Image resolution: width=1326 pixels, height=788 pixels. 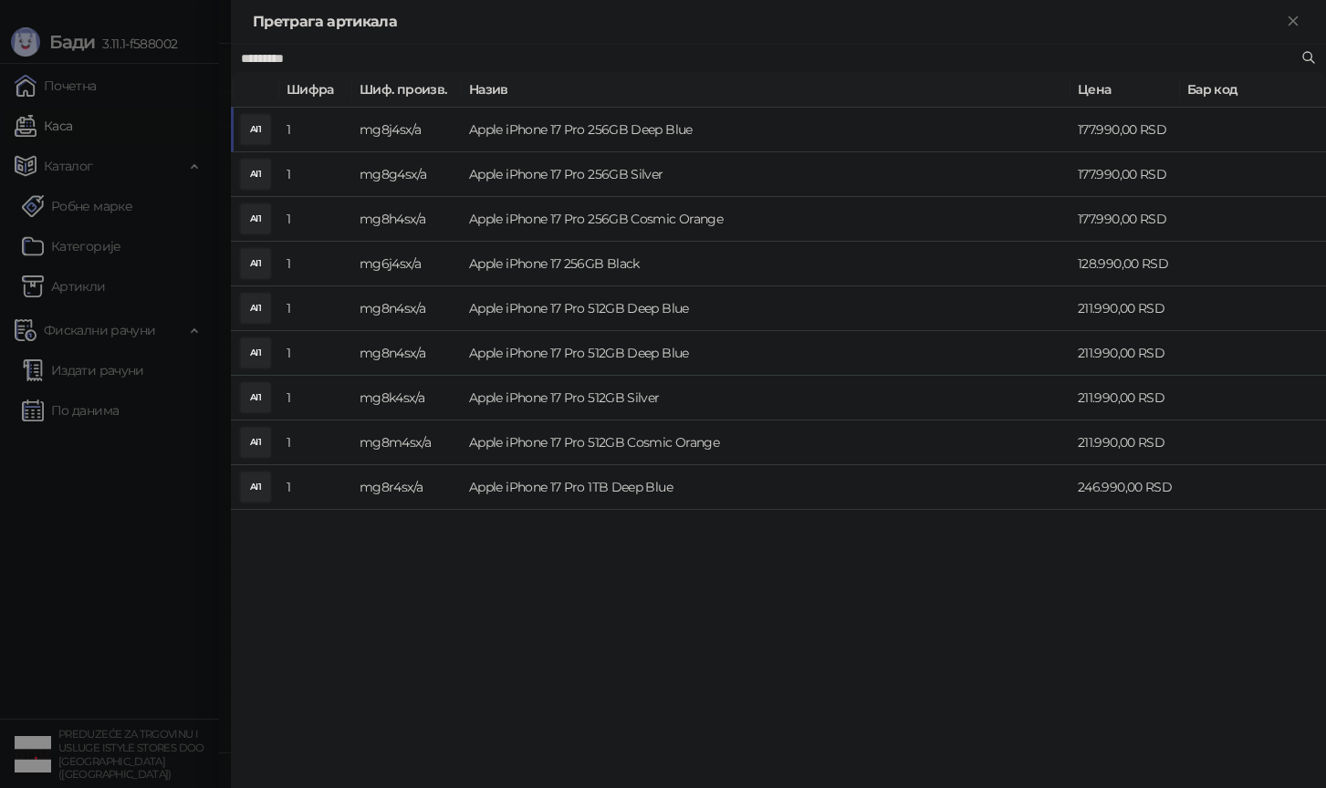 What do you see at coordinates (316, 89) in the screenshot?
I see `th: Шифра` at bounding box center [316, 89].